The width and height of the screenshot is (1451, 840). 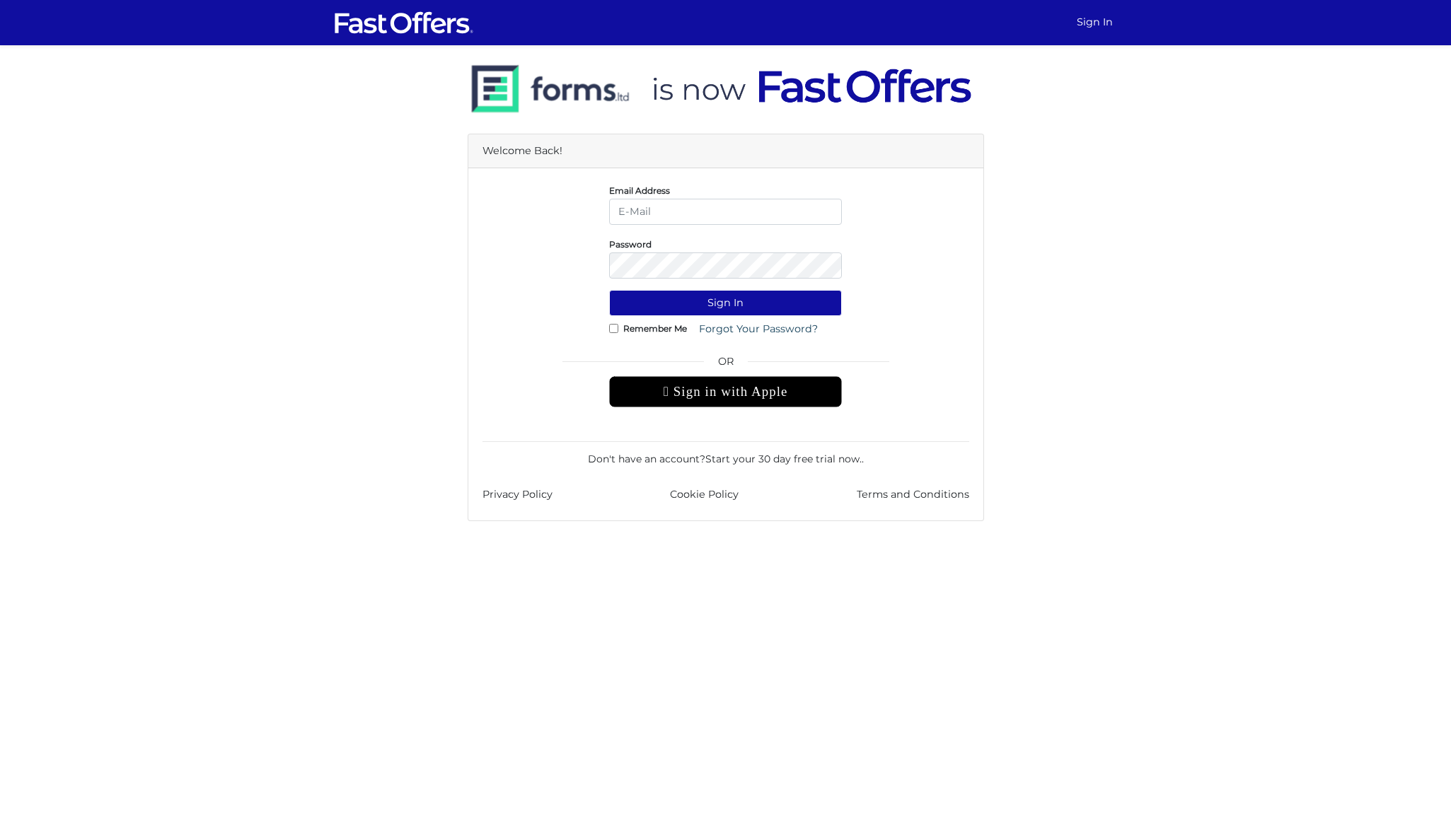 I want to click on div: Sign in with Apple, so click(x=725, y=391).